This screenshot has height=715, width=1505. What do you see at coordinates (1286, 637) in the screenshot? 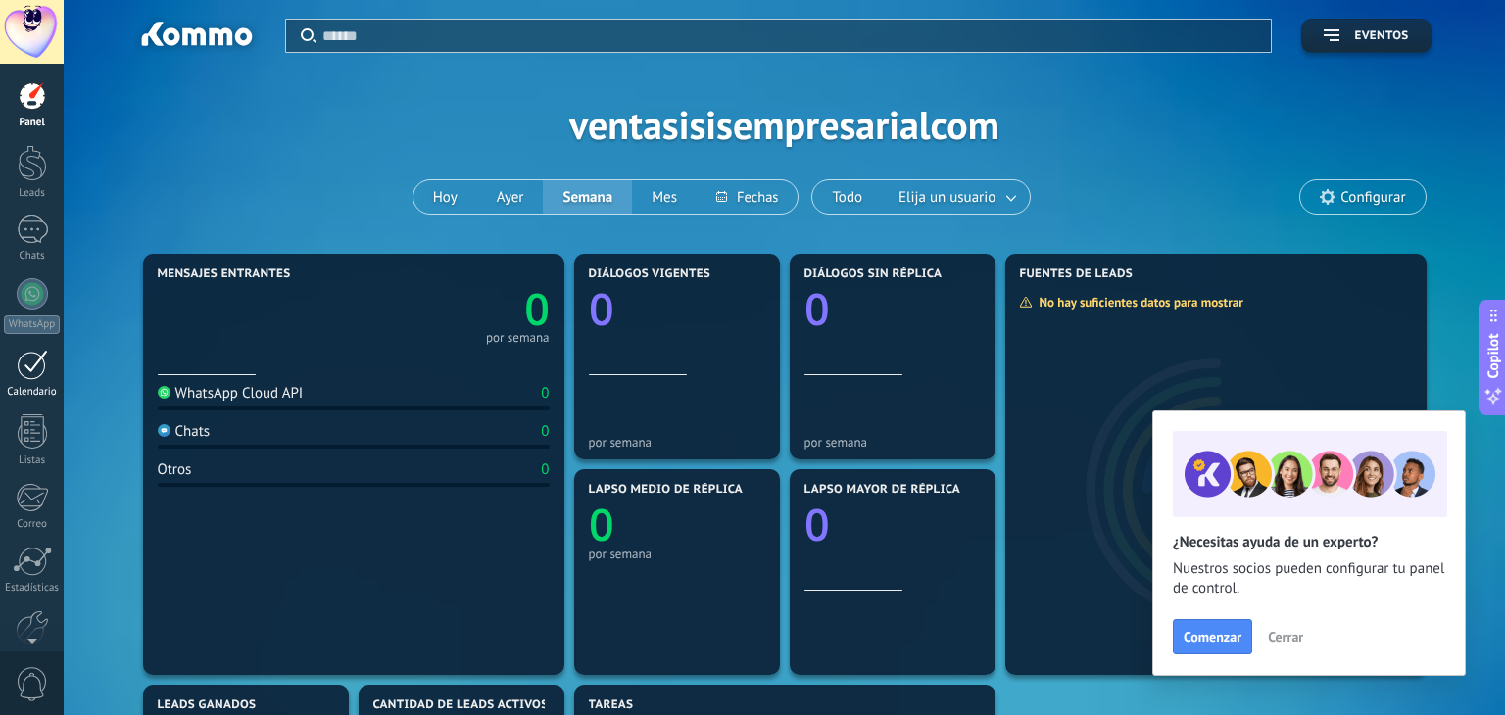
I see `span: Cerrar` at bounding box center [1286, 637].